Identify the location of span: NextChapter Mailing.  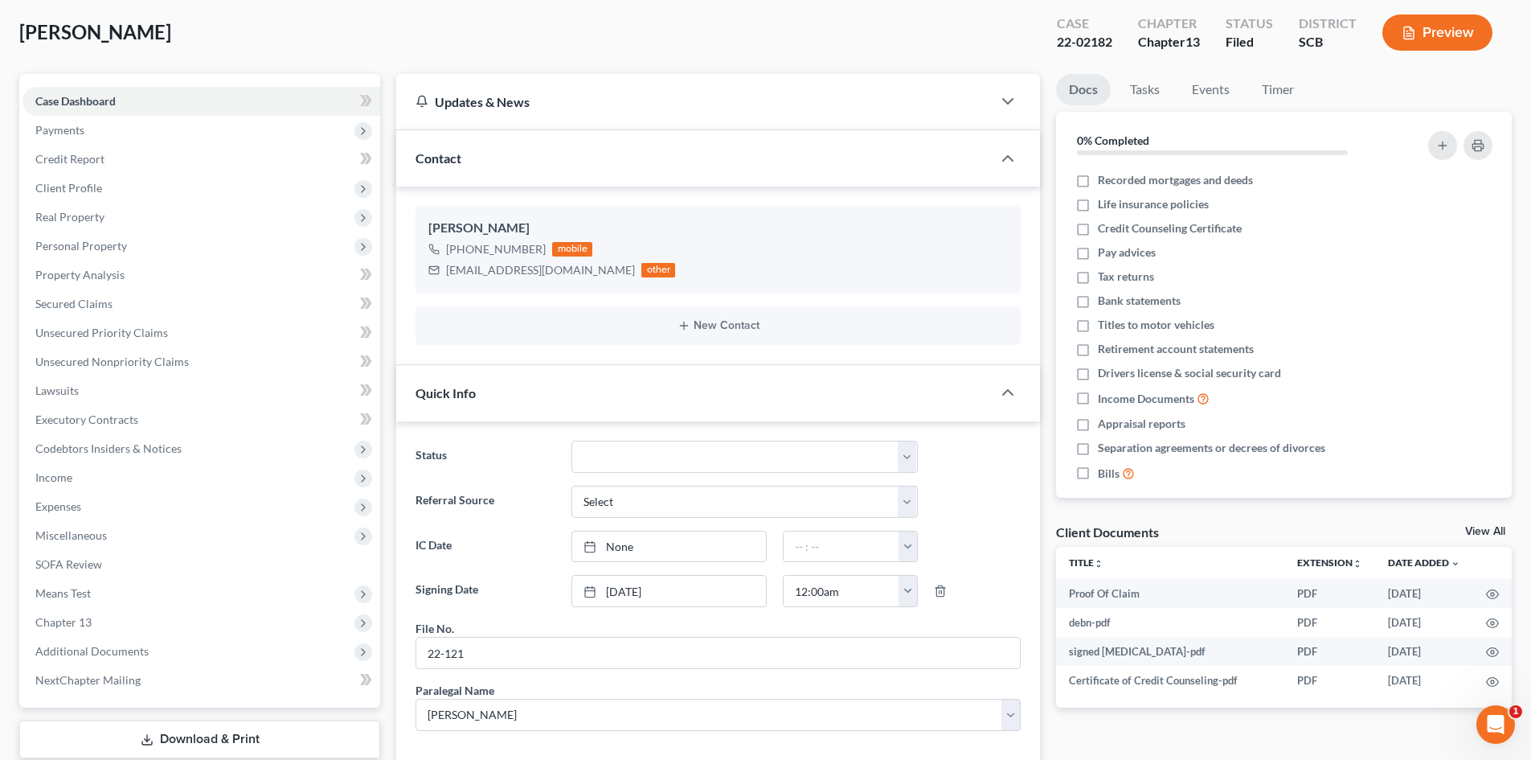
(88, 679).